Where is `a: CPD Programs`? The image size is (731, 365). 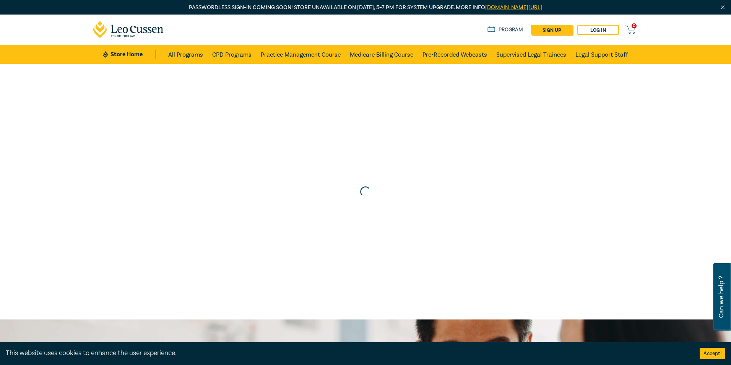
a: CPD Programs is located at coordinates (232, 54).